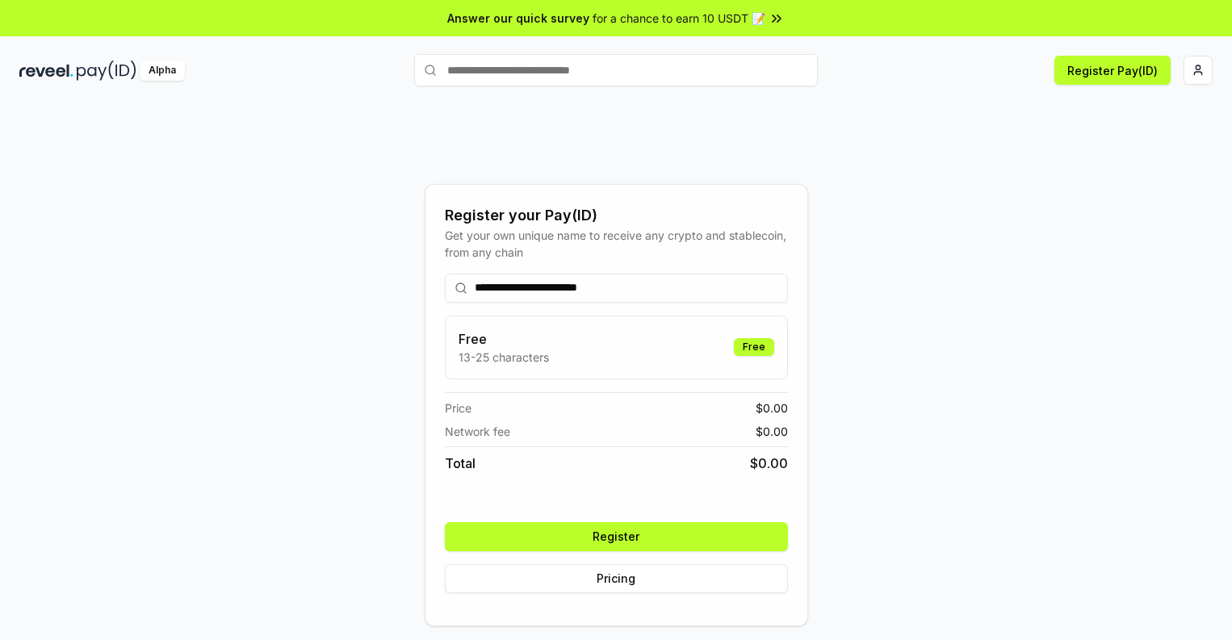 This screenshot has height=640, width=1232. What do you see at coordinates (107, 70) in the screenshot?
I see `img: pay_id` at bounding box center [107, 70].